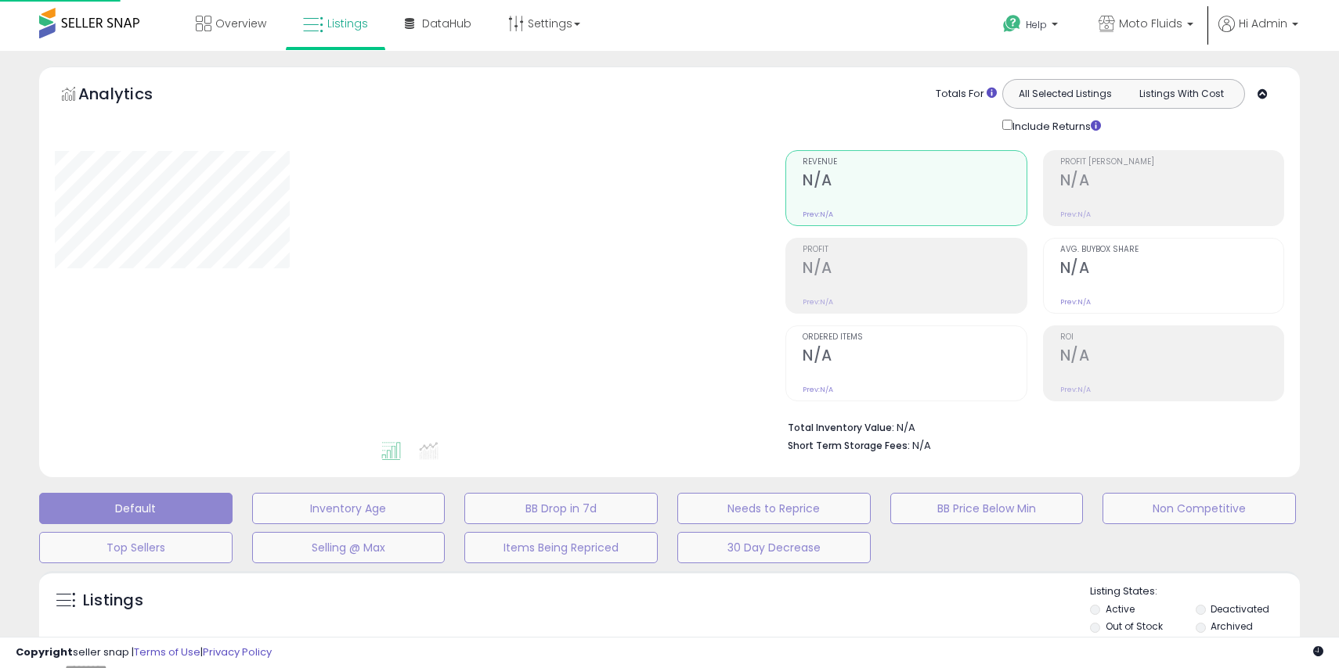 The image size is (1339, 668). Describe the element at coordinates (1180, 94) in the screenshot. I see `button: Listings With Cost` at that location.